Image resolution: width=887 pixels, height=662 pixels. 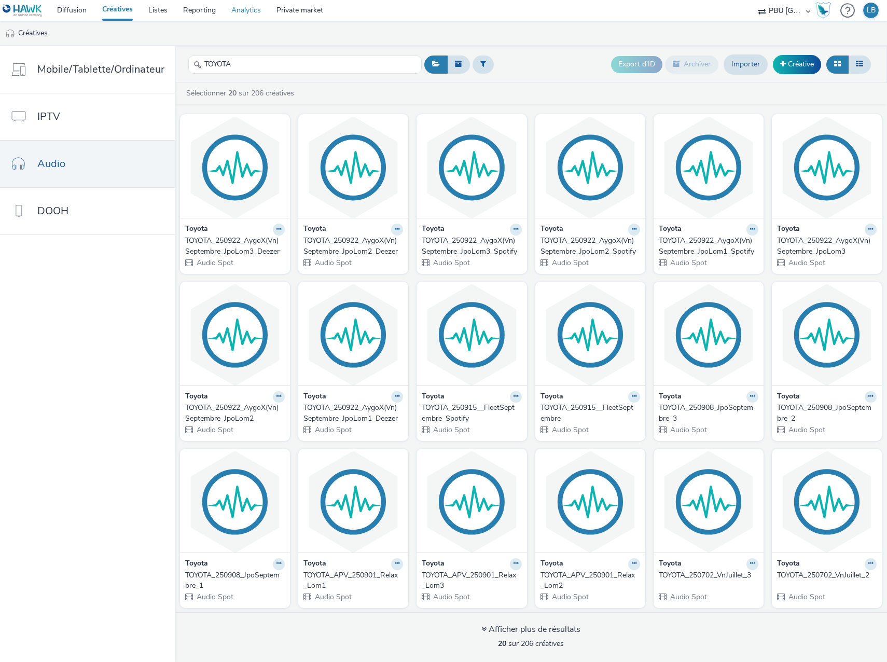 I want to click on img: TOYOTA_250922_AygoX(Vn)Septembre_JpoLom1_Spotify visual, so click(x=708, y=167).